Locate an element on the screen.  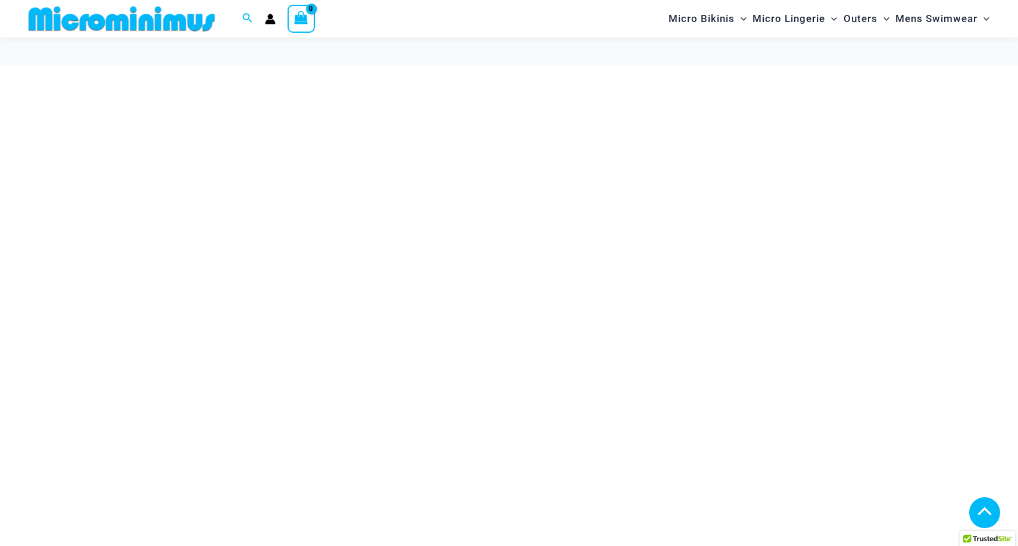
span: Outers is located at coordinates (860, 18).